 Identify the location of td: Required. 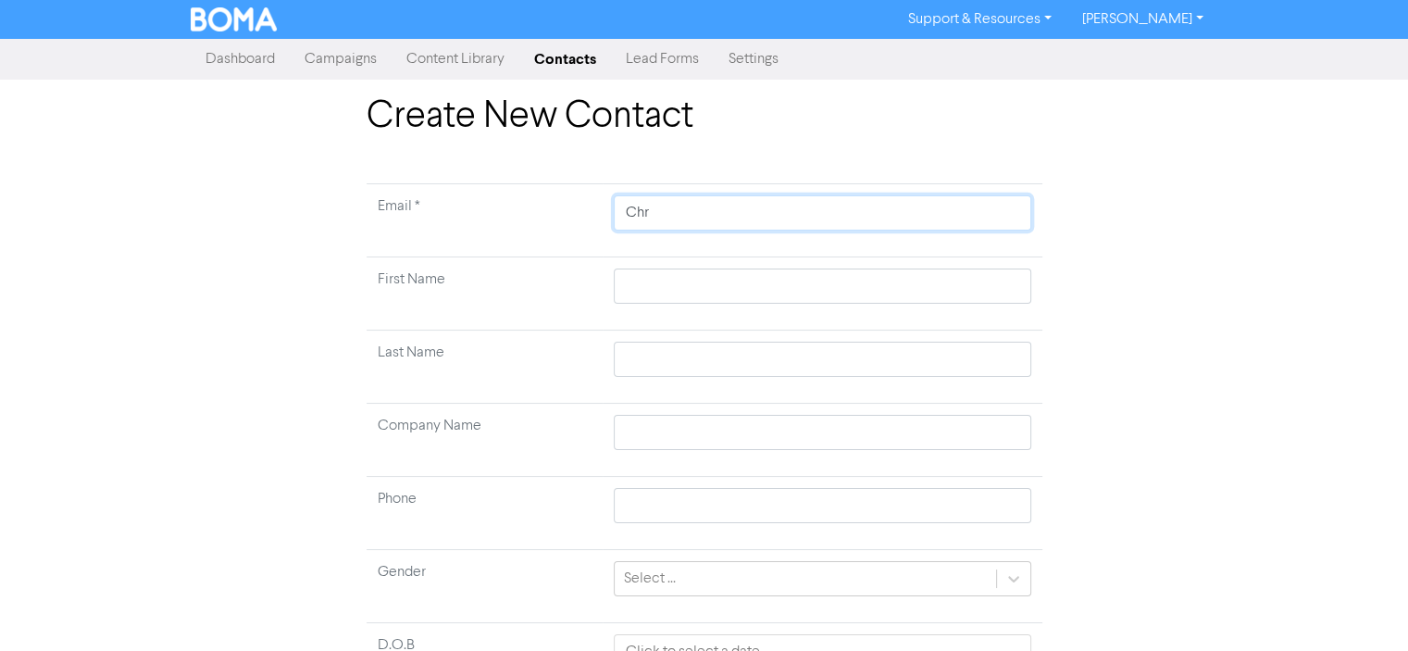
(485, 220).